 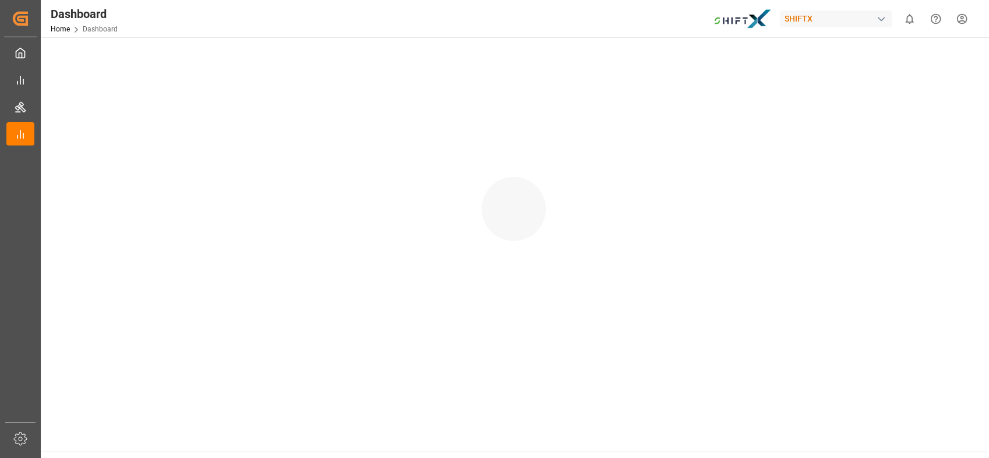 I want to click on button: SHIFTX, so click(x=838, y=19).